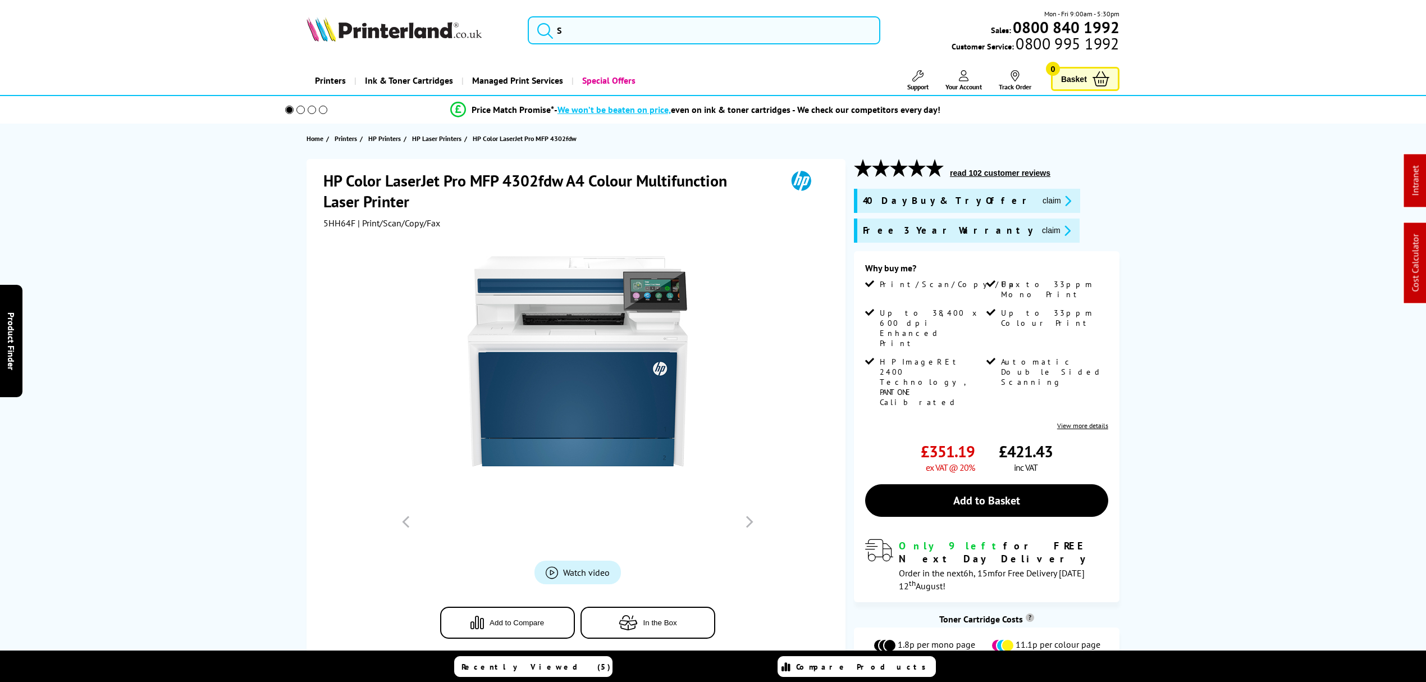 This screenshot has width=1426, height=682. Describe the element at coordinates (608, 80) in the screenshot. I see `a: Special Offers` at that location.